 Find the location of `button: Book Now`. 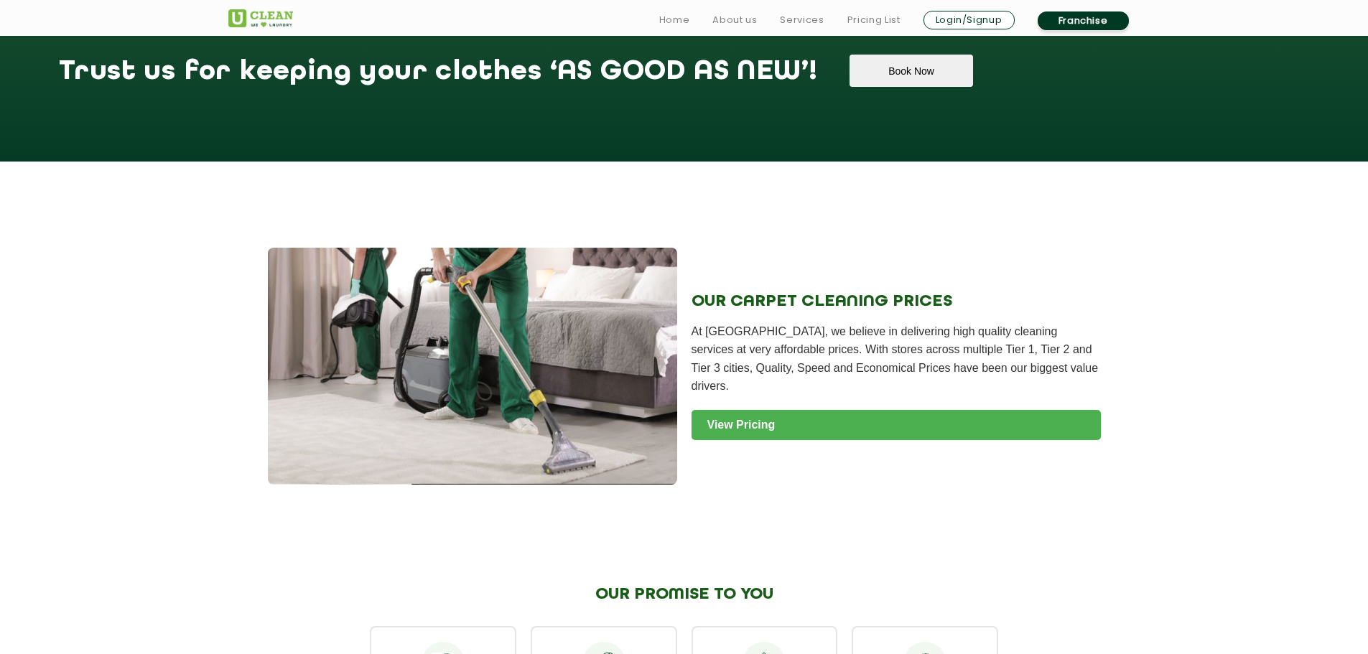

button: Book Now is located at coordinates (910, 70).